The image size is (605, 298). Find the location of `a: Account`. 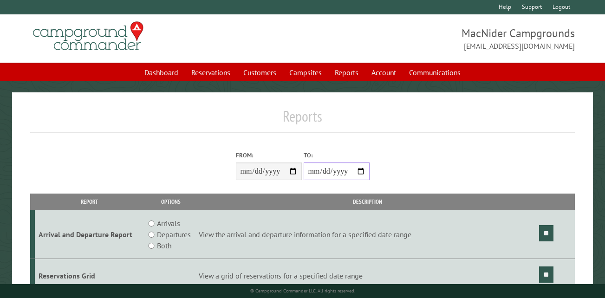

a: Account is located at coordinates (383, 72).